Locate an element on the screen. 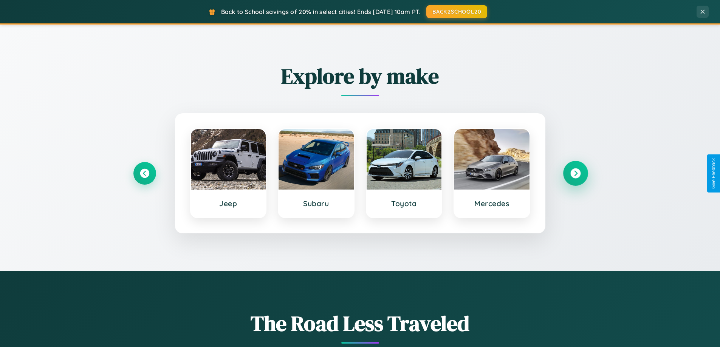  div: Give Feedback is located at coordinates (714, 173).